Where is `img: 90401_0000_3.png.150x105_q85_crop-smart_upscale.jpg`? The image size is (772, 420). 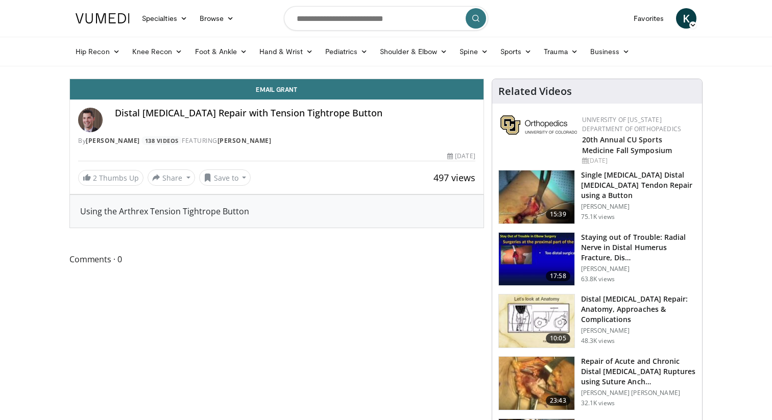 img: 90401_0000_3.png.150x105_q85_crop-smart_upscale.jpg is located at coordinates (536, 321).